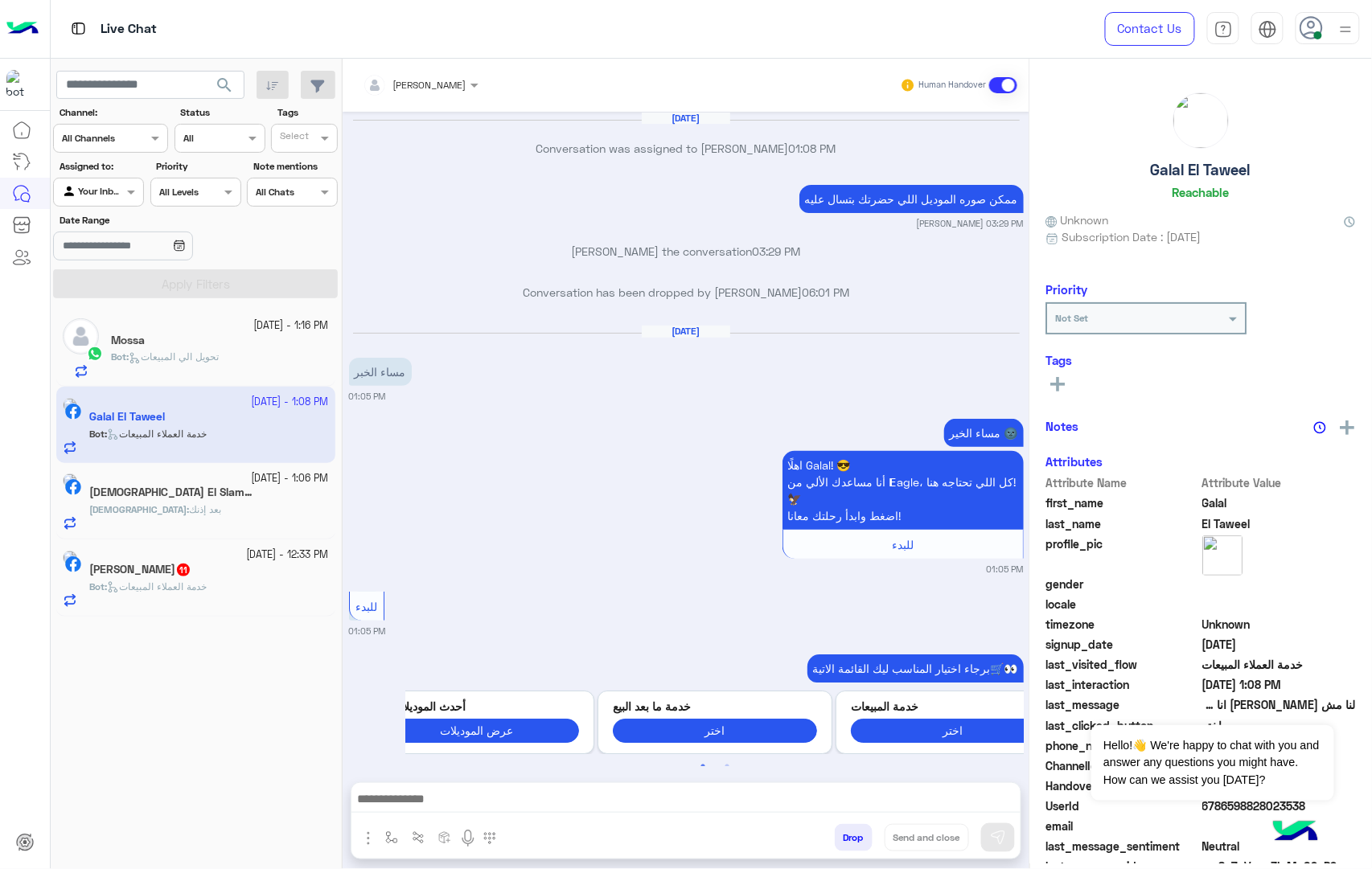 The height and width of the screenshot is (869, 1372). I want to click on h5: Mossa, so click(128, 340).